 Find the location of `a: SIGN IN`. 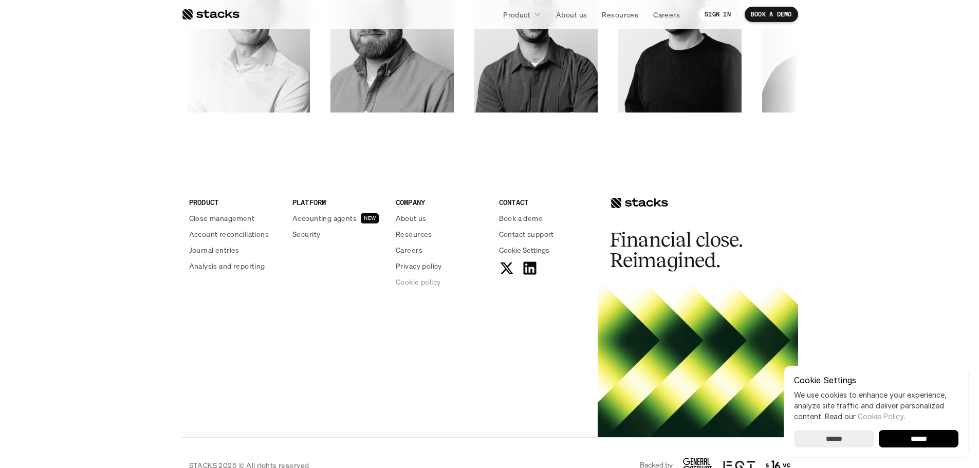

a: SIGN IN is located at coordinates (717, 14).